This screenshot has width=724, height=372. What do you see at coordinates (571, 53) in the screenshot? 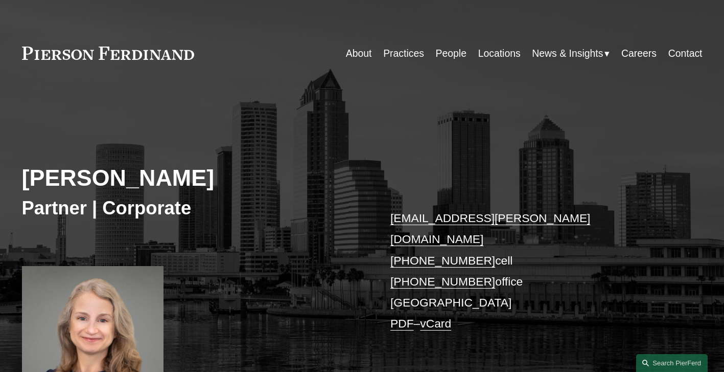
I see `a: folder dropdown` at bounding box center [571, 53].